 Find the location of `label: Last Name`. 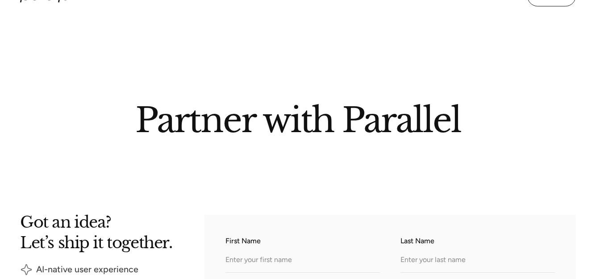

label: Last Name is located at coordinates (478, 241).